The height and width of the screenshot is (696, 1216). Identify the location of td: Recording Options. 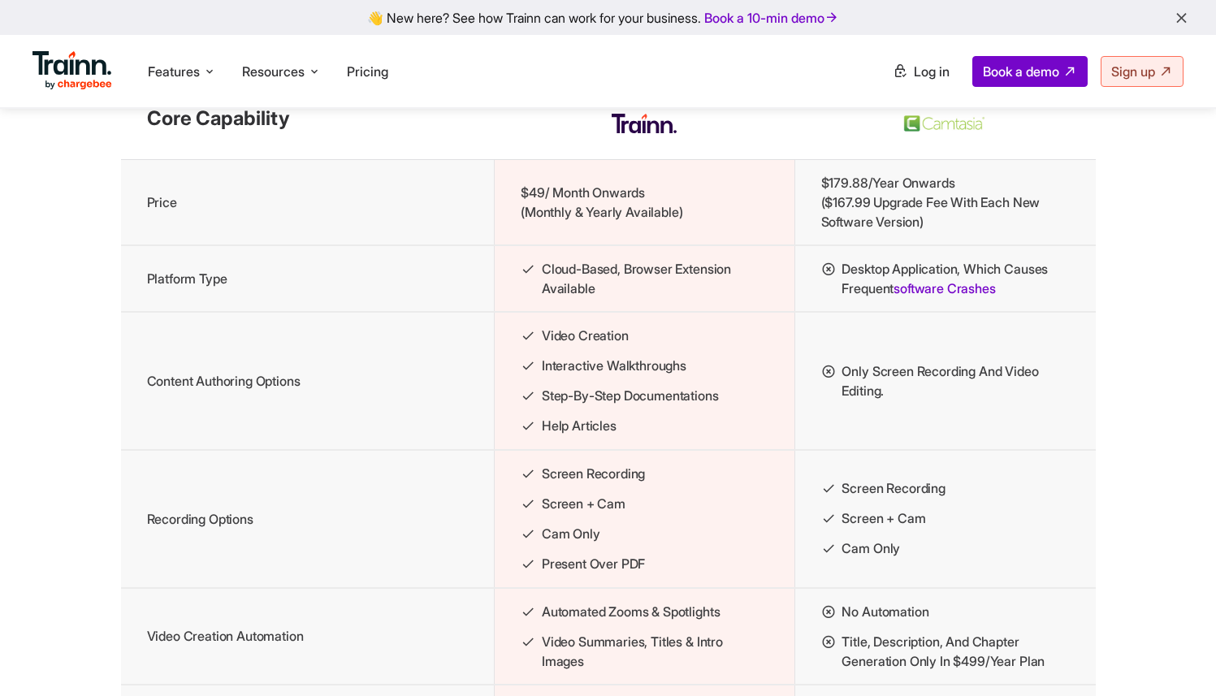
(308, 519).